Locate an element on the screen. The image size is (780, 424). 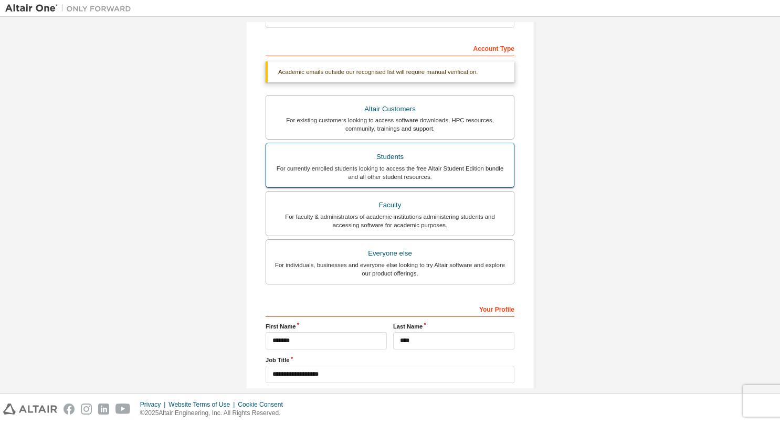
label: Job Title is located at coordinates (390, 360).